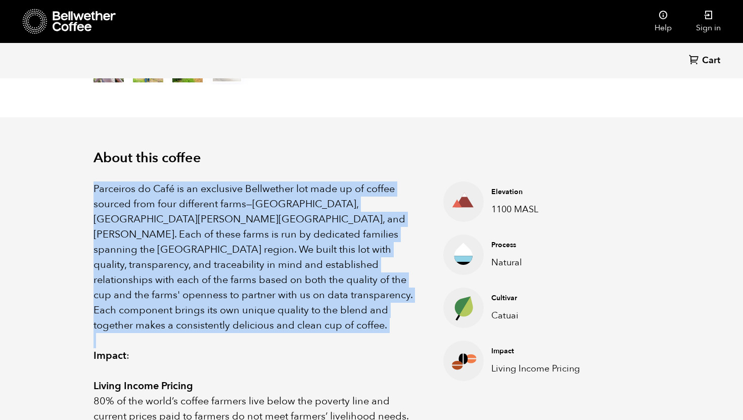 Image resolution: width=743 pixels, height=420 pixels. I want to click on p: Living Income Pricing, so click(539, 369).